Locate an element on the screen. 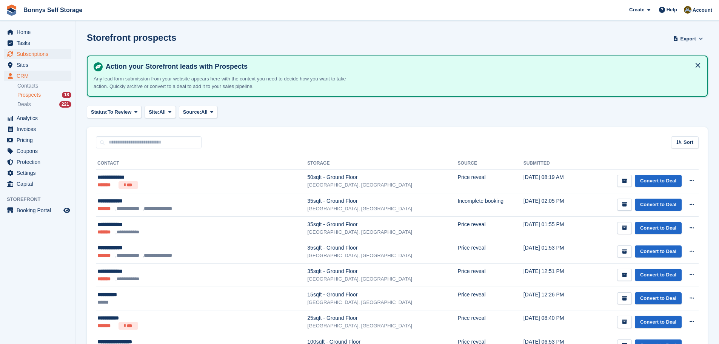 The width and height of the screenshot is (719, 344). div: 221 is located at coordinates (65, 104).